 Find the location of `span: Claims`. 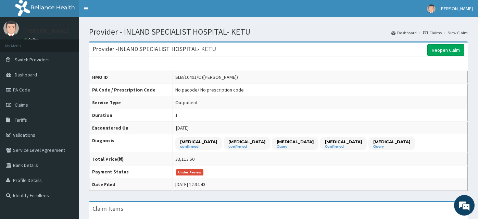

span: Claims is located at coordinates (21, 105).